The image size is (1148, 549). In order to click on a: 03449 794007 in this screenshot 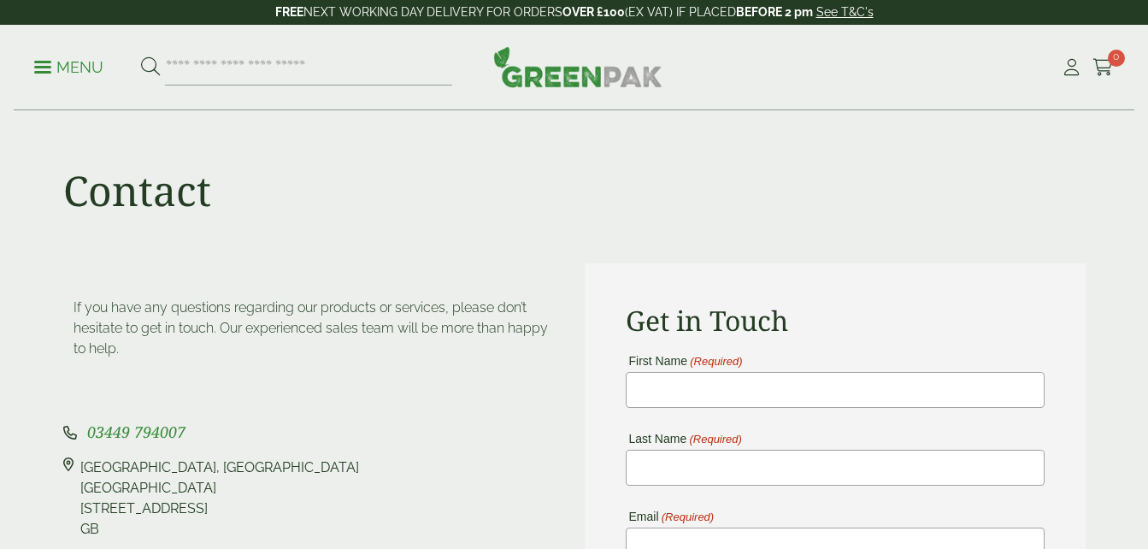, I will do `click(136, 433)`.